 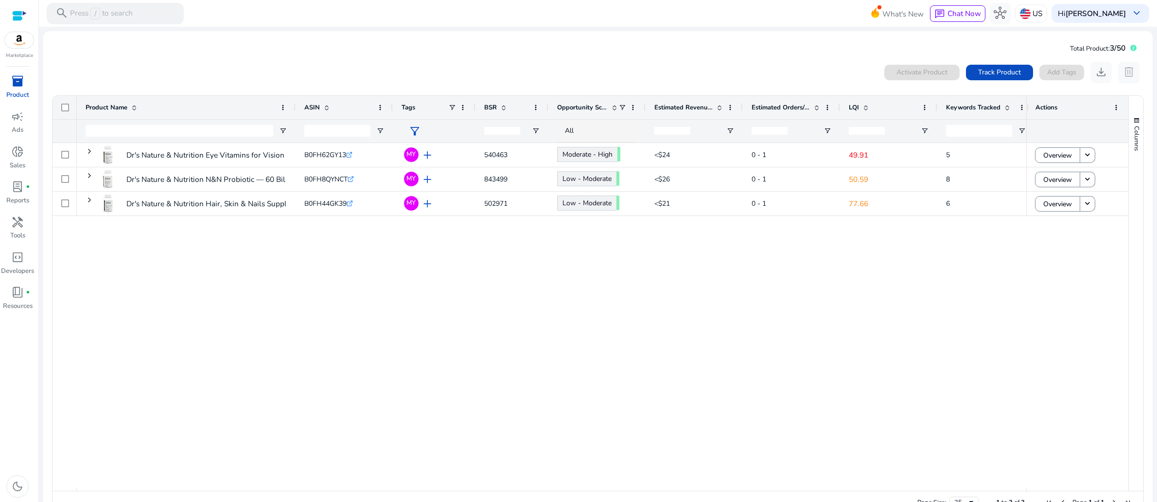 I want to click on button: chatChat Now, so click(x=957, y=14).